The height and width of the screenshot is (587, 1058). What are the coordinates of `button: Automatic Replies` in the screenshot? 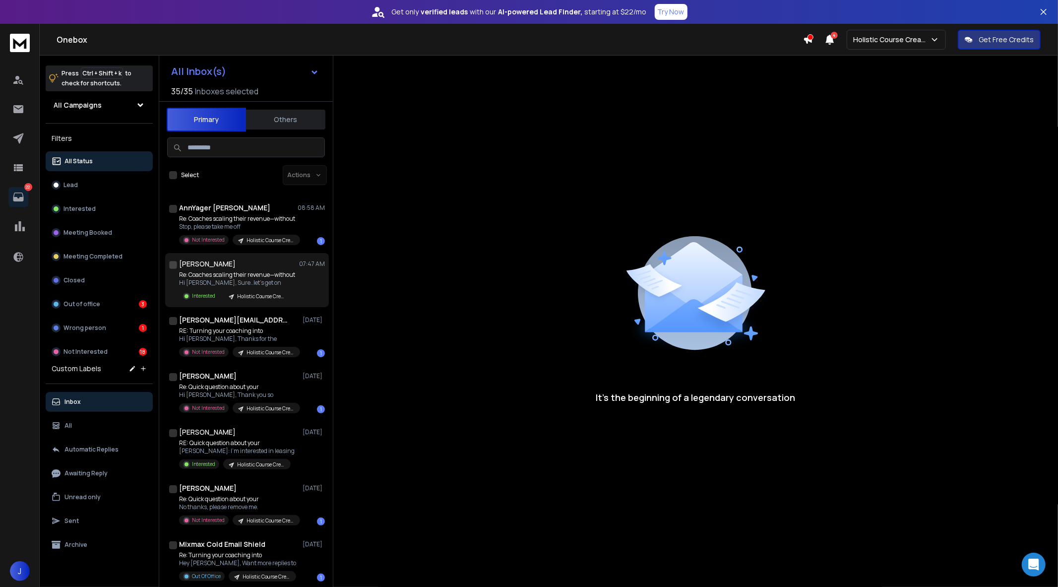 It's located at (99, 450).